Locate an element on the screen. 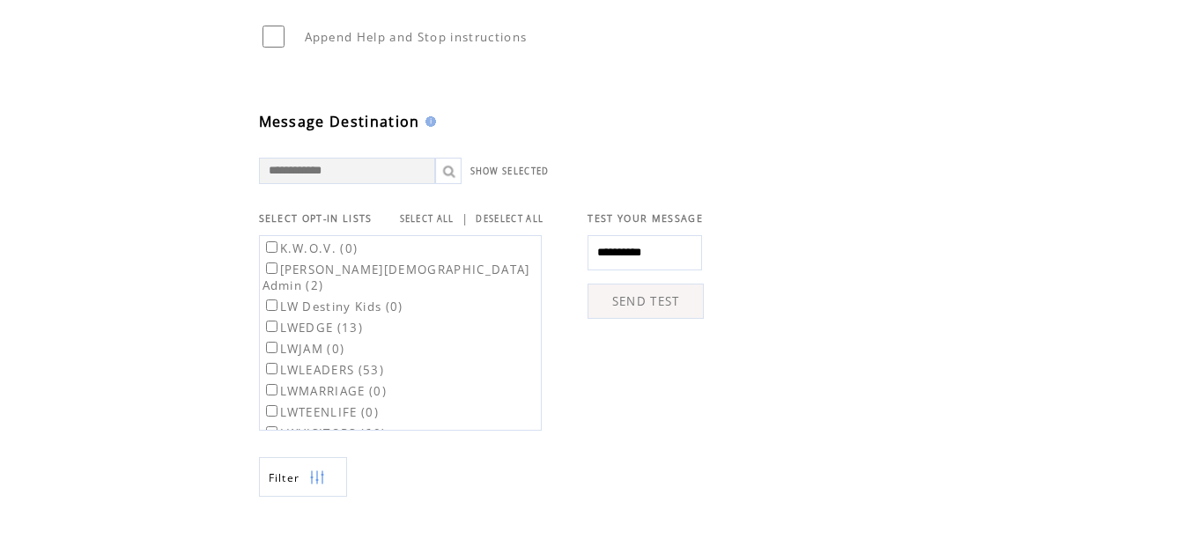 This screenshot has width=1183, height=539. label: LWMARRIAGE (0) is located at coordinates (325, 391).